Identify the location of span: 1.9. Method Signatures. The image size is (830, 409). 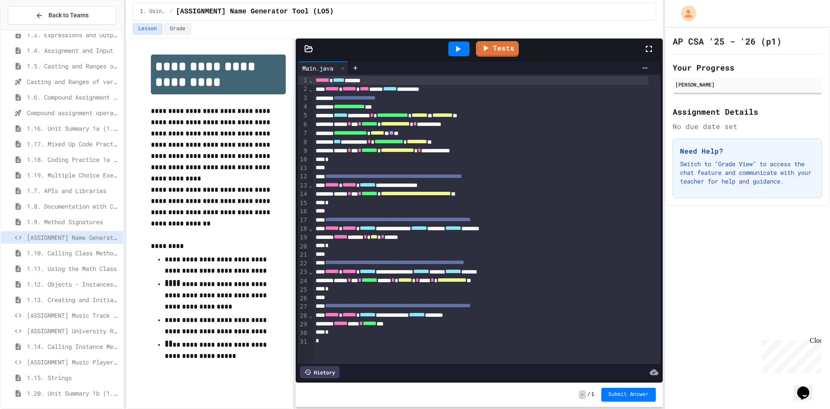
(73, 221).